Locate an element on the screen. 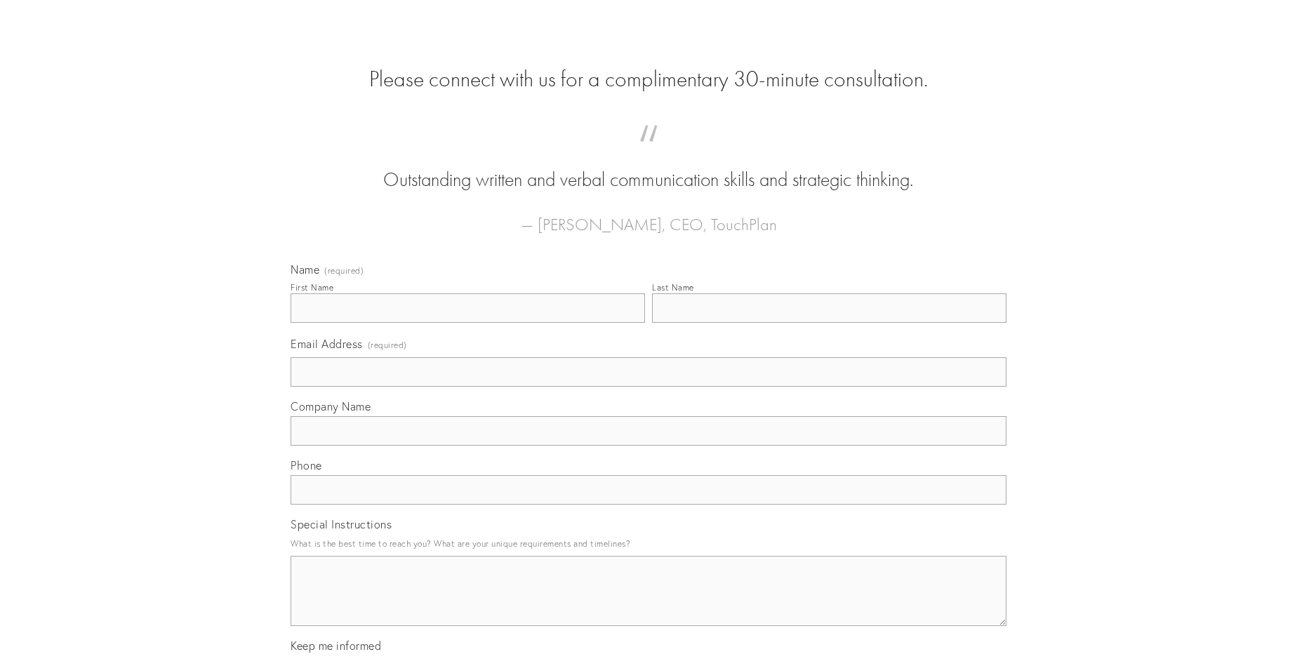 This screenshot has height=659, width=1297. span: Name is located at coordinates (305, 269).